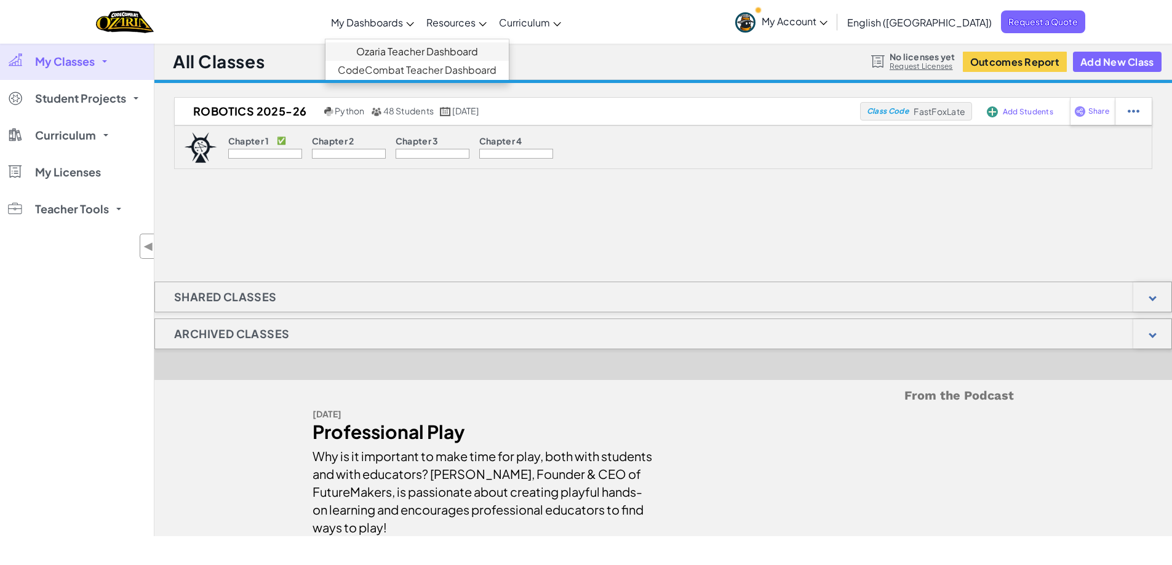 This screenshot has height=565, width=1172. What do you see at coordinates (939, 111) in the screenshot?
I see `span: FastFoxLate` at bounding box center [939, 111].